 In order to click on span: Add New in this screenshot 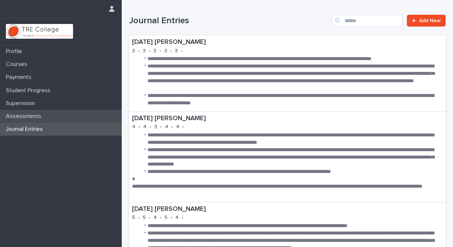, I will do `click(429, 21)`.